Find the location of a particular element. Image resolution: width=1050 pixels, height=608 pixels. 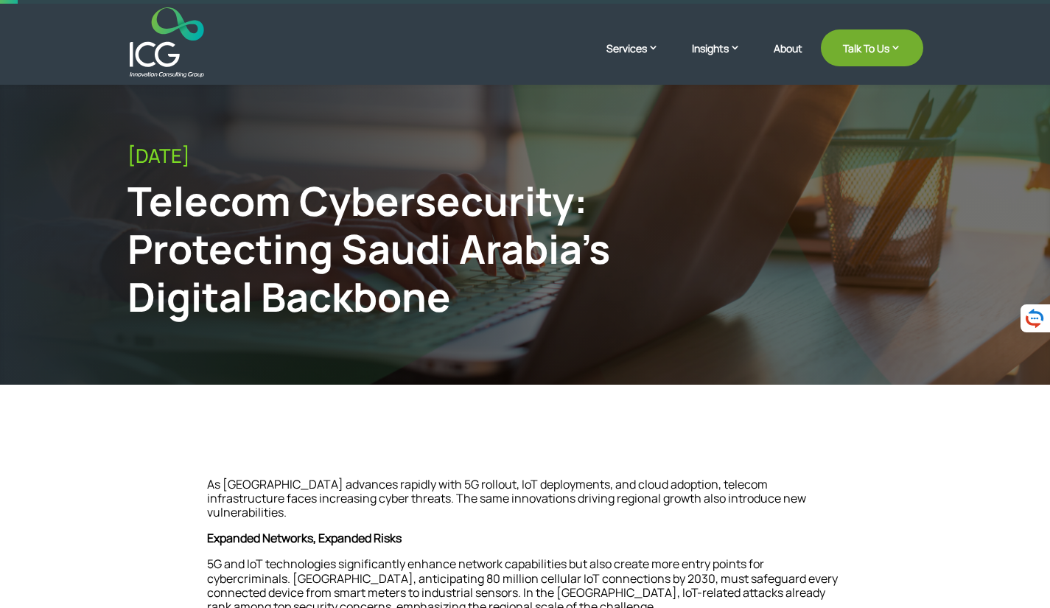

strong: Expanded Networks, Expanded Risks is located at coordinates (304, 538).